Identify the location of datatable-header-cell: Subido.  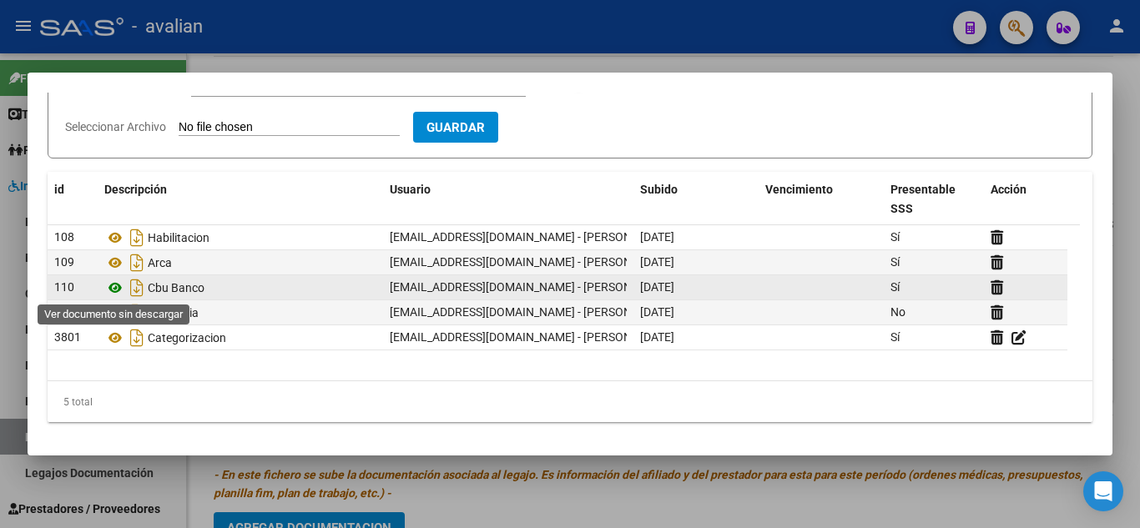
(696, 199).